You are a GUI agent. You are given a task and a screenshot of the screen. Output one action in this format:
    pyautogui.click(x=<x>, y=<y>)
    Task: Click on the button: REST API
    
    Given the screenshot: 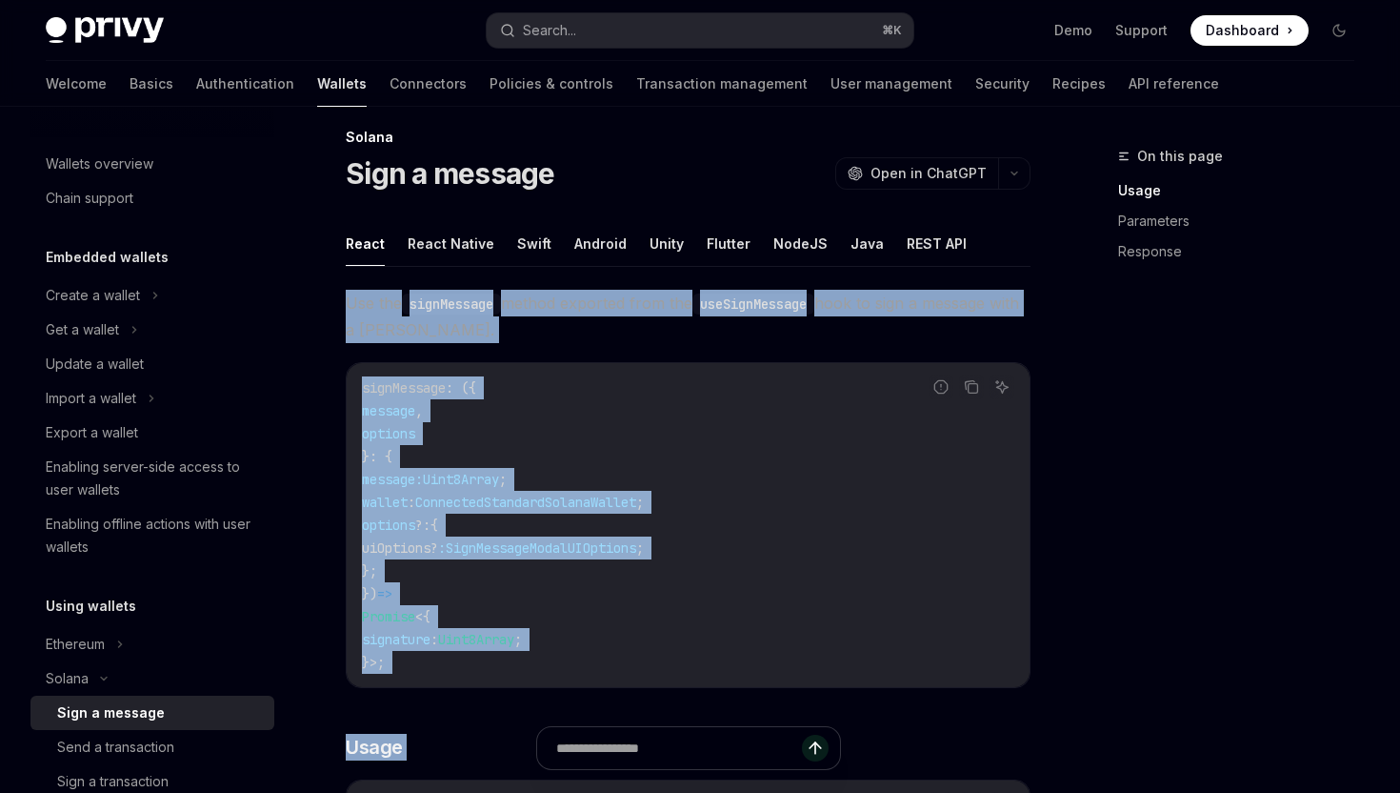 What is the action you would take?
    pyautogui.click(x=936, y=243)
    